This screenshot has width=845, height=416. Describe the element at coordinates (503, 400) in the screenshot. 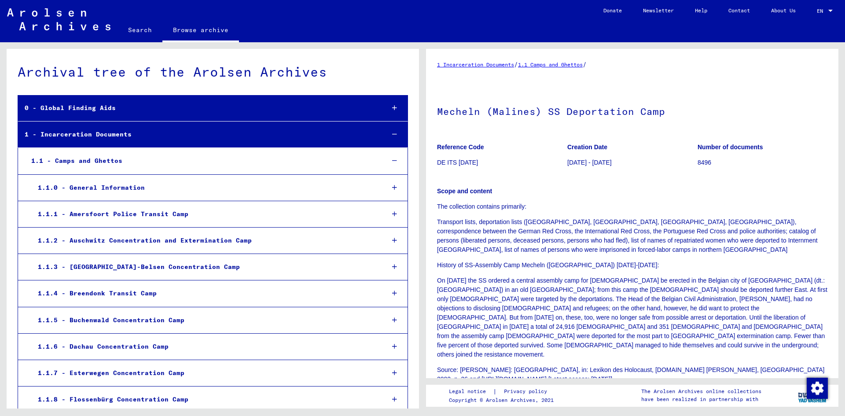

I see `p: Copyright © Arolsen Archives, 2021` at that location.